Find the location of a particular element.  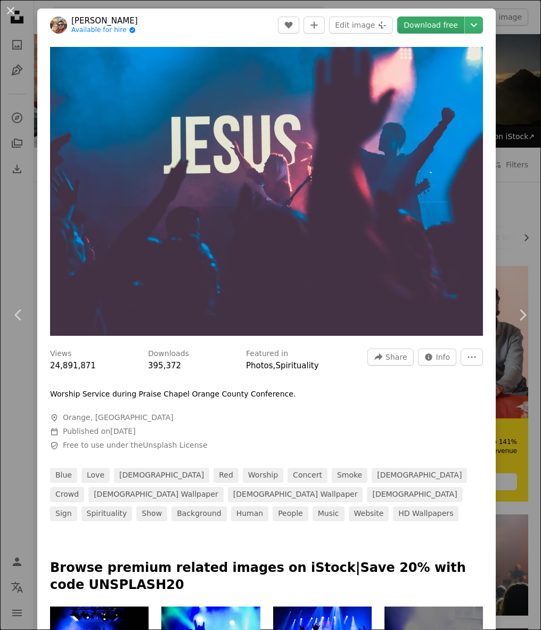

button: Like is located at coordinates (289, 25).